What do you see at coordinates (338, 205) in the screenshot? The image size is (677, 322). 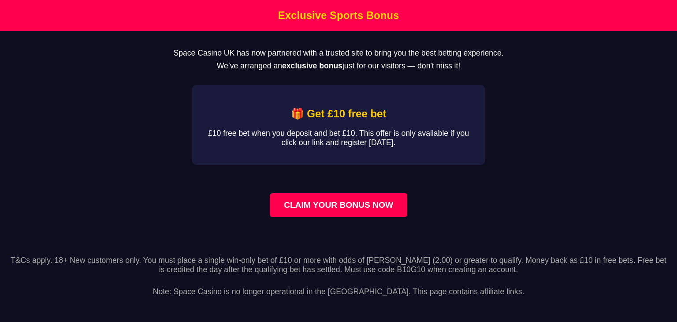 I see `a: Claim your bonus now` at bounding box center [338, 205].